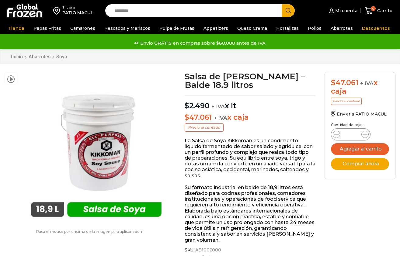 Image resolution: width=400 pixels, height=256 pixels. I want to click on a: Pulpa de Frutas, so click(177, 28).